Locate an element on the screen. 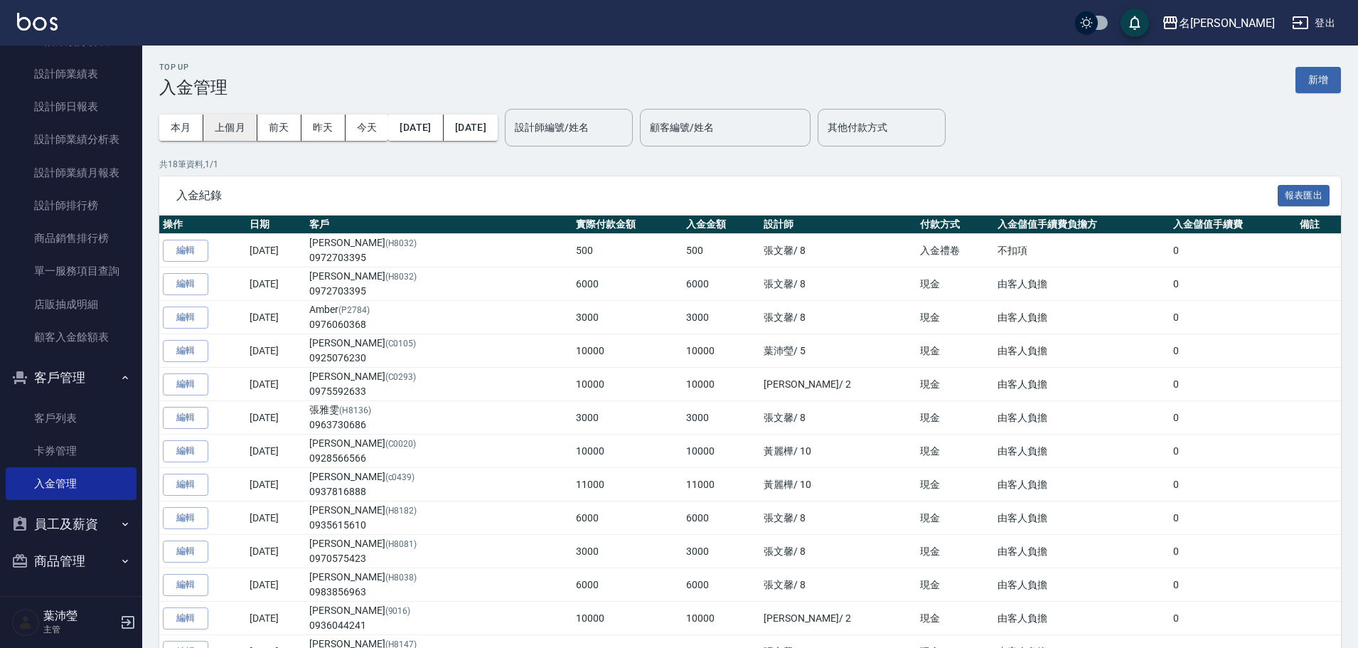  span: 入金紀錄 is located at coordinates (727, 196).